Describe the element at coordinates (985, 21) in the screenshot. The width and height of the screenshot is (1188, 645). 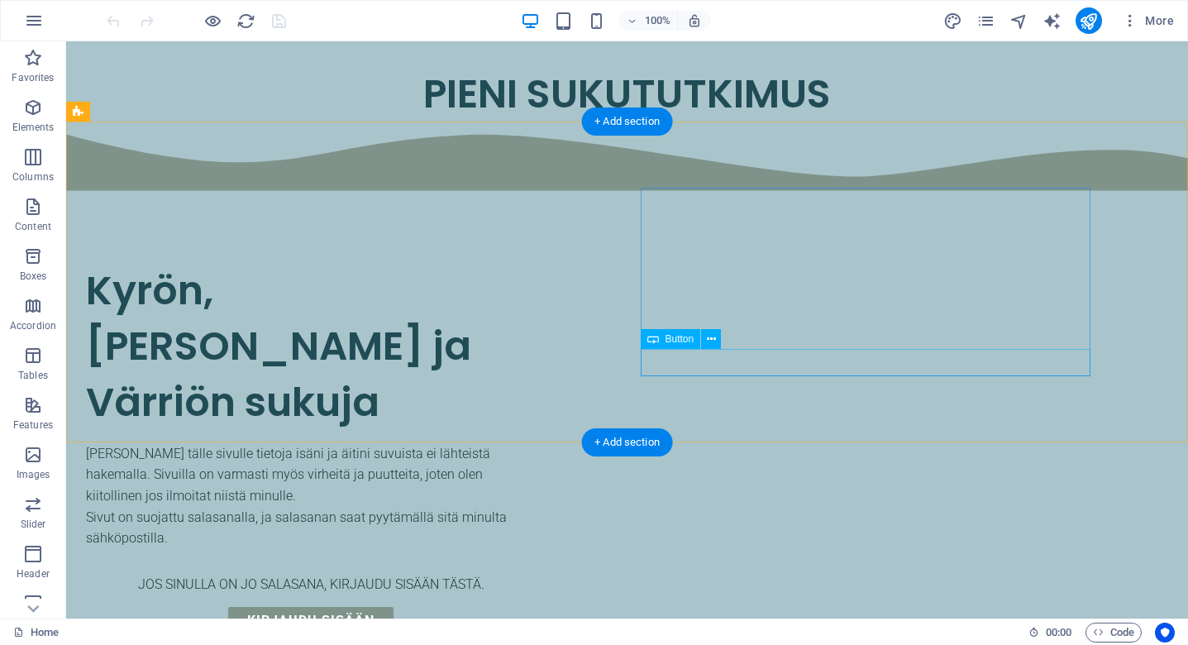
I see `i: Pages (Ctrl+Alt+S)` at that location.